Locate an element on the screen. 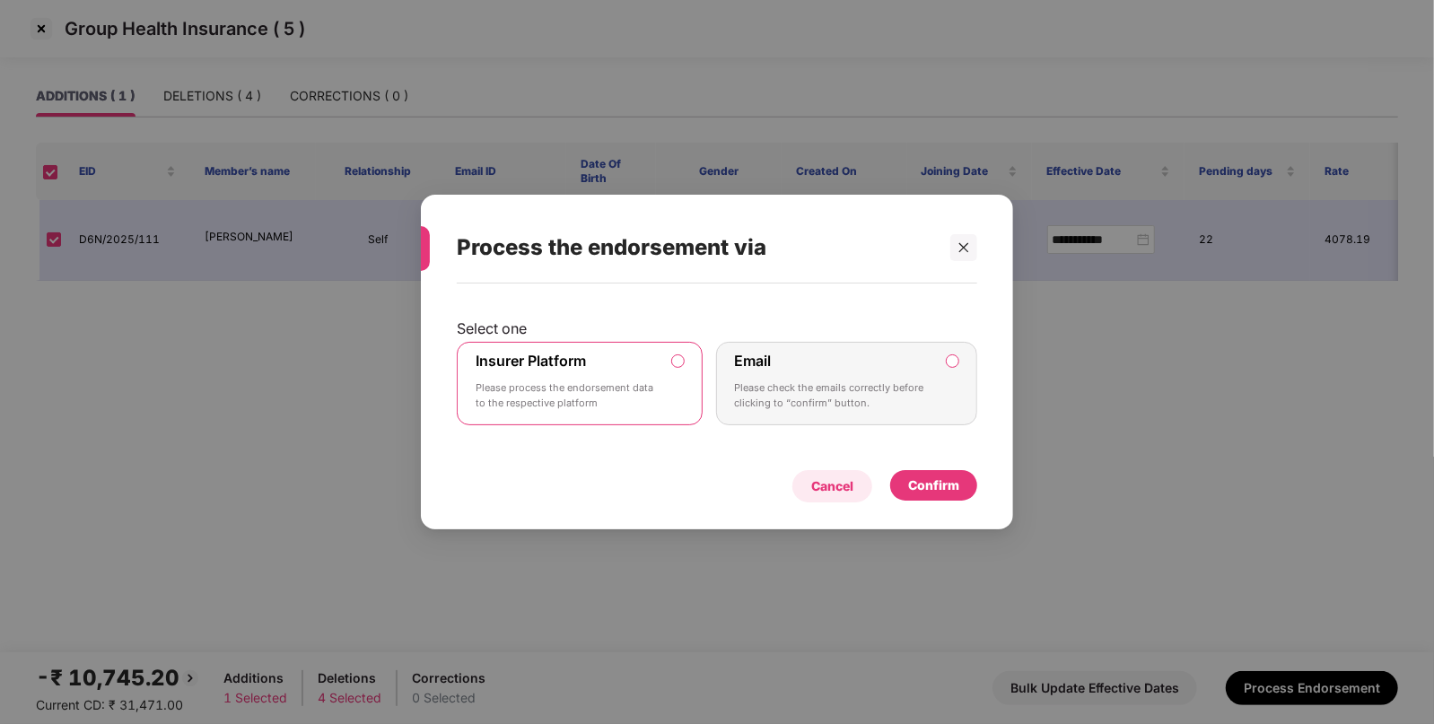 Image resolution: width=1434 pixels, height=724 pixels. label: Insurer Platform is located at coordinates (530, 361).